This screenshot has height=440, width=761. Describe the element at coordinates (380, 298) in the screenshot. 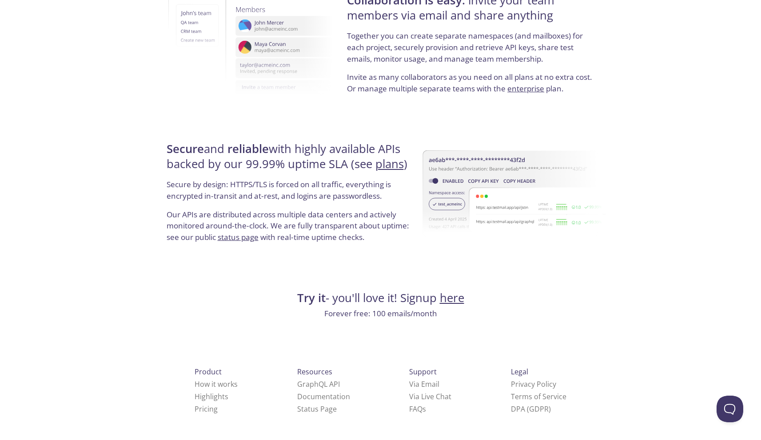

I see `h4: - you'll love it! Signup` at that location.